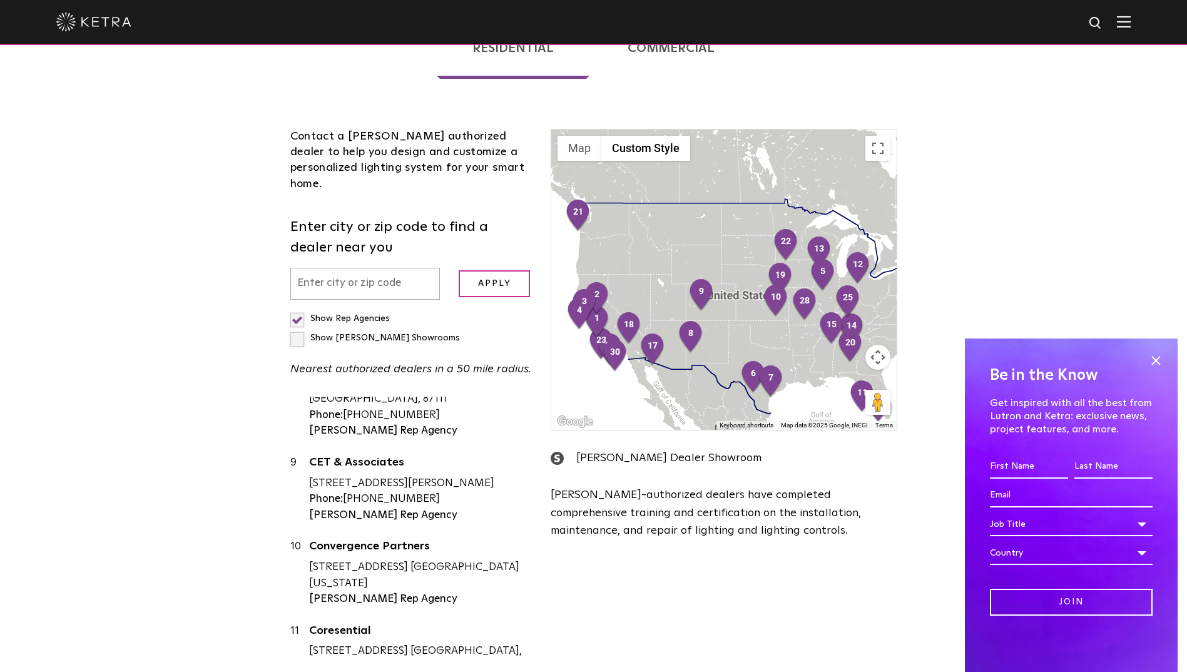 The width and height of the screenshot is (1187, 672). I want to click on input: Apply, so click(494, 283).